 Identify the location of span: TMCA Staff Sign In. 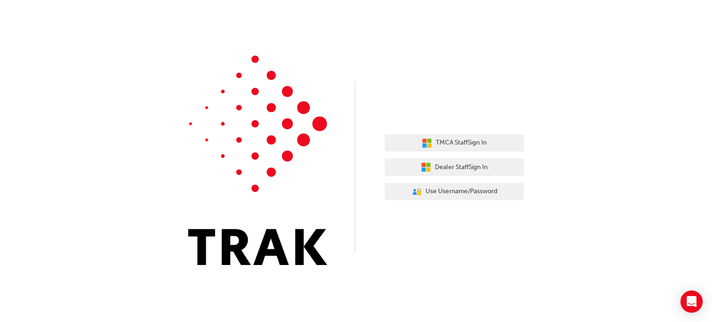
(461, 143).